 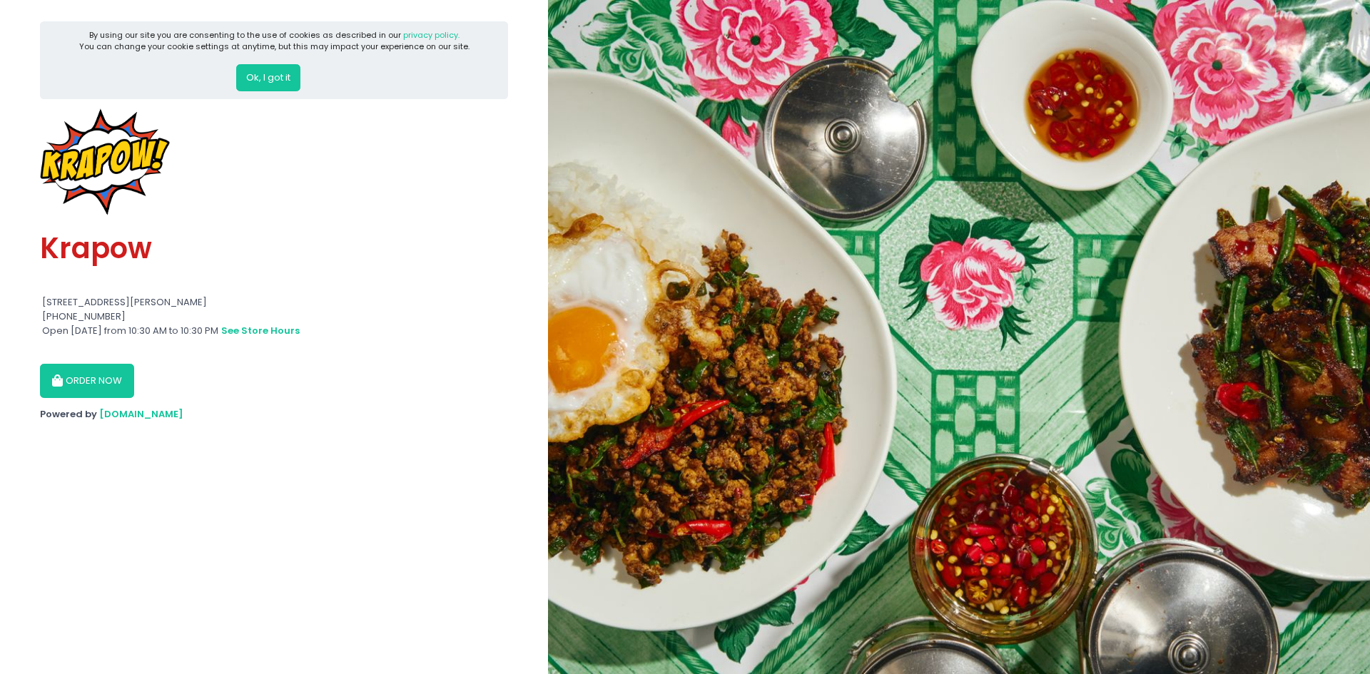 I want to click on button: ORDER NOW, so click(x=87, y=381).